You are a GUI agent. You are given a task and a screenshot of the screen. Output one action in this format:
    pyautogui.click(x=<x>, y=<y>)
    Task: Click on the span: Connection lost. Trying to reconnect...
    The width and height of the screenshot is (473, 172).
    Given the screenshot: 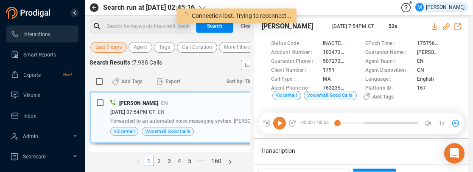 What is the action you would take?
    pyautogui.click(x=242, y=16)
    